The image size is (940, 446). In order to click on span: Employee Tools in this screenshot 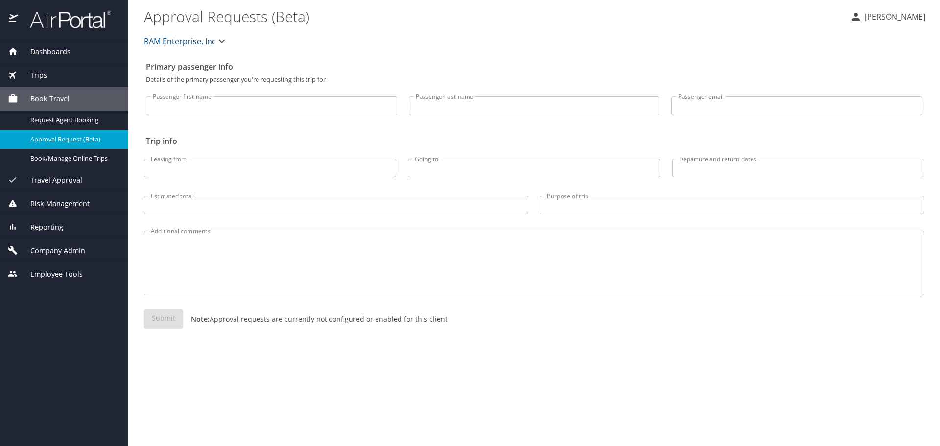, I will do `click(50, 274)`.